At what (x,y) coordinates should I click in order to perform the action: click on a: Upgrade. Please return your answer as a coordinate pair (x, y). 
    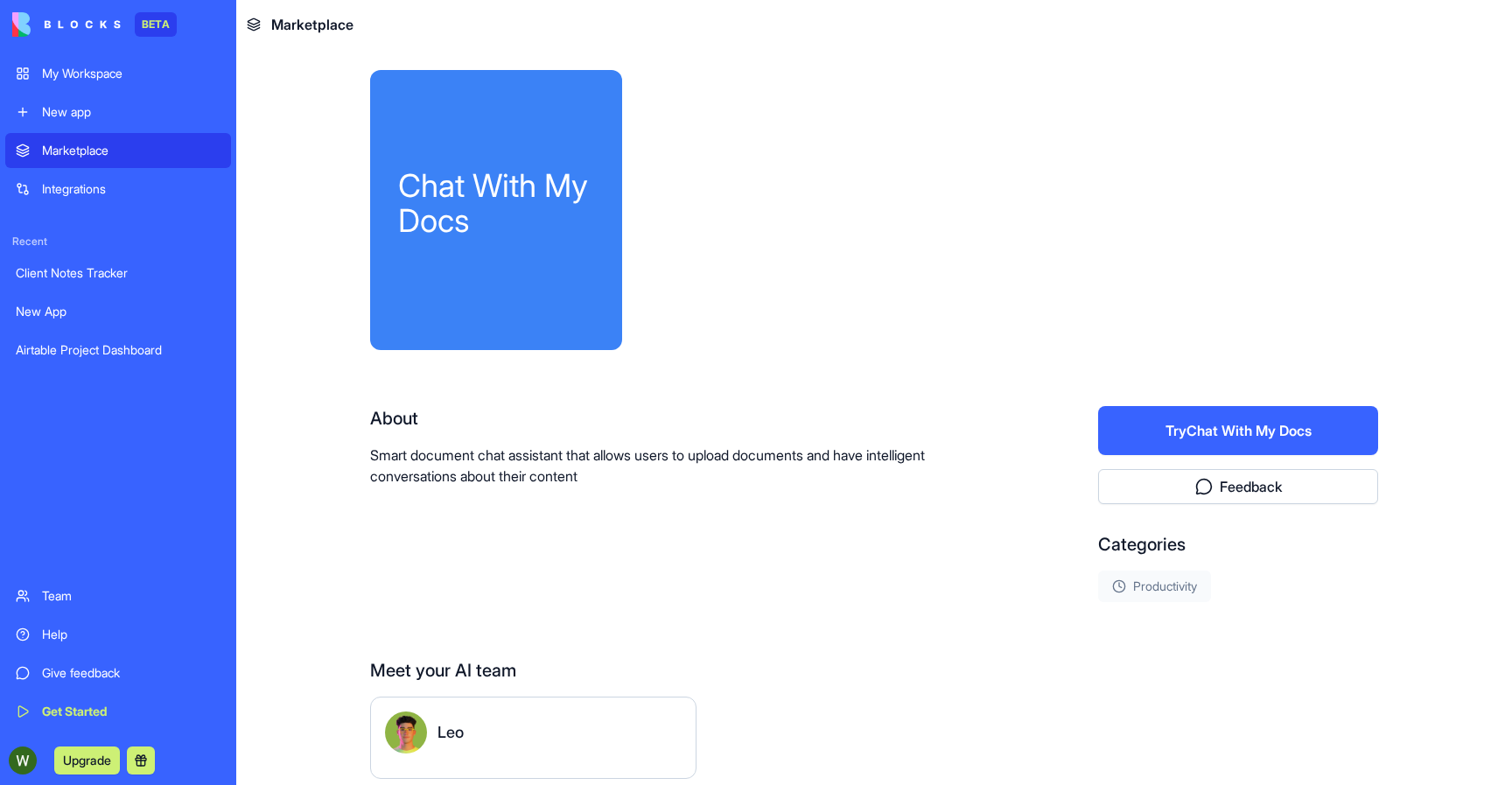
    Looking at the image, I should click on (86, 759).